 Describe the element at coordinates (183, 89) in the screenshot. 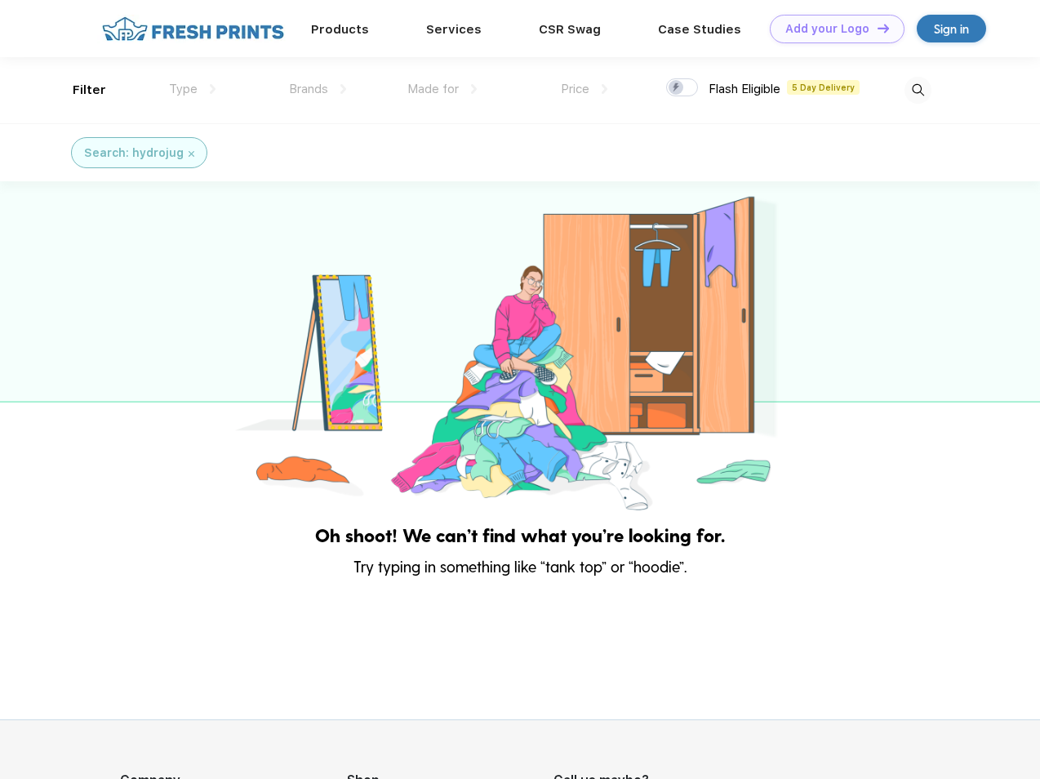

I see `span: Type` at that location.